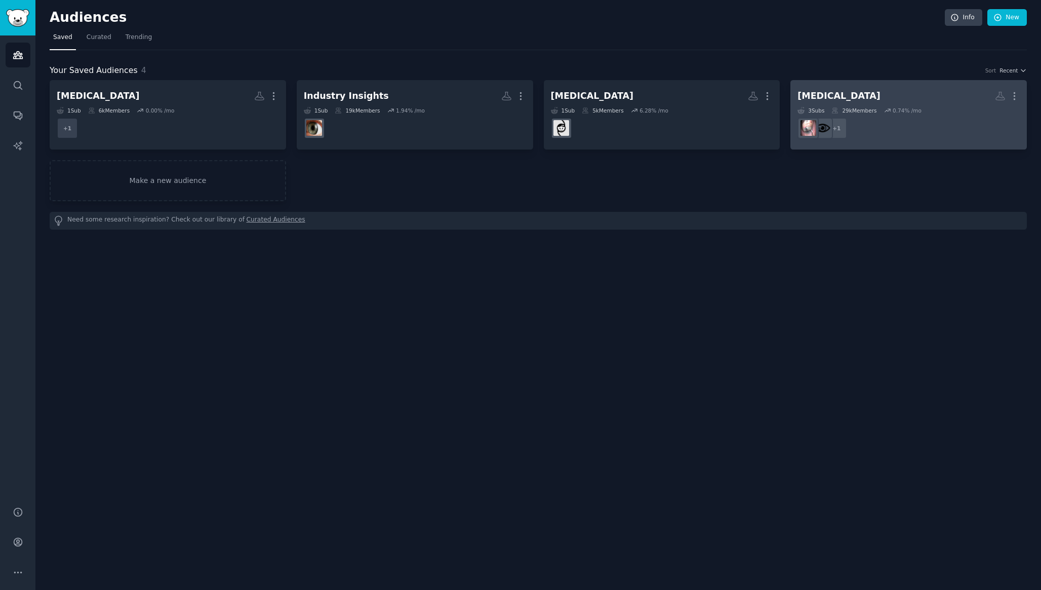 The image size is (1041, 590). I want to click on span: Curated, so click(99, 37).